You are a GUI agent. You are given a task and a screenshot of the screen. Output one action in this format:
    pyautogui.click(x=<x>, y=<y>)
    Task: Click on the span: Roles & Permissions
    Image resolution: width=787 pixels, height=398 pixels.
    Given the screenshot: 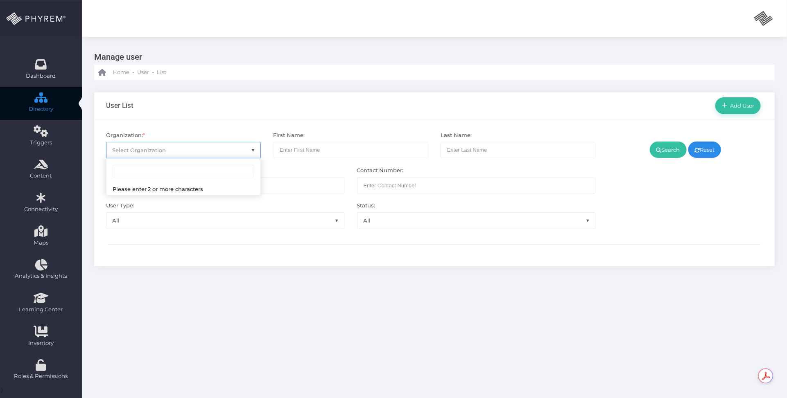 What is the action you would take?
    pyautogui.click(x=41, y=377)
    